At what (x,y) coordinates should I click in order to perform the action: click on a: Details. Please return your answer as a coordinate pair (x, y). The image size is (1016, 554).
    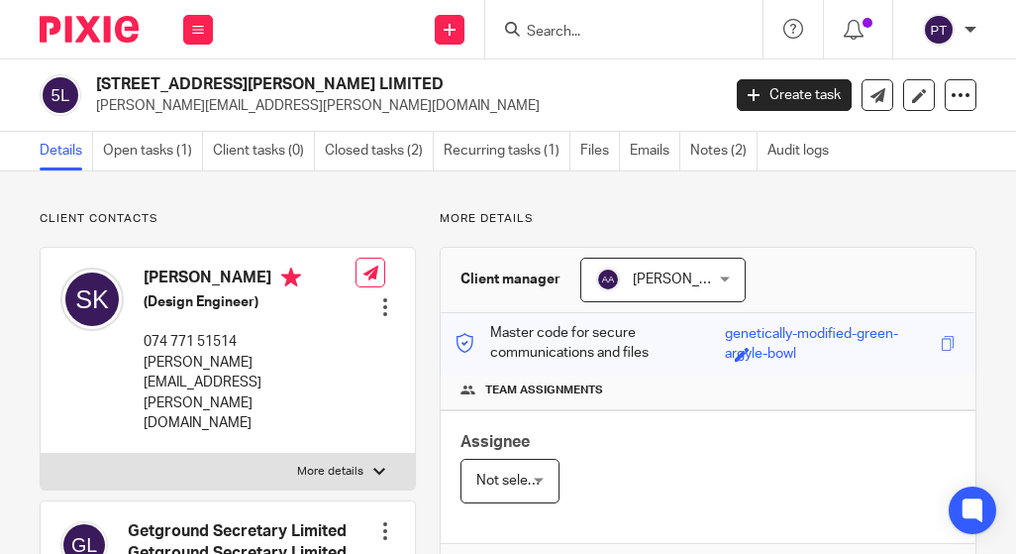
    Looking at the image, I should click on (66, 151).